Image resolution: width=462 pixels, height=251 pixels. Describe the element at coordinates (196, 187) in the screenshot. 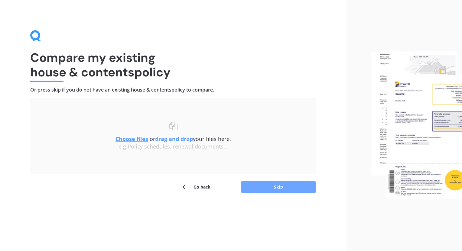

I see `button: Go back` at that location.